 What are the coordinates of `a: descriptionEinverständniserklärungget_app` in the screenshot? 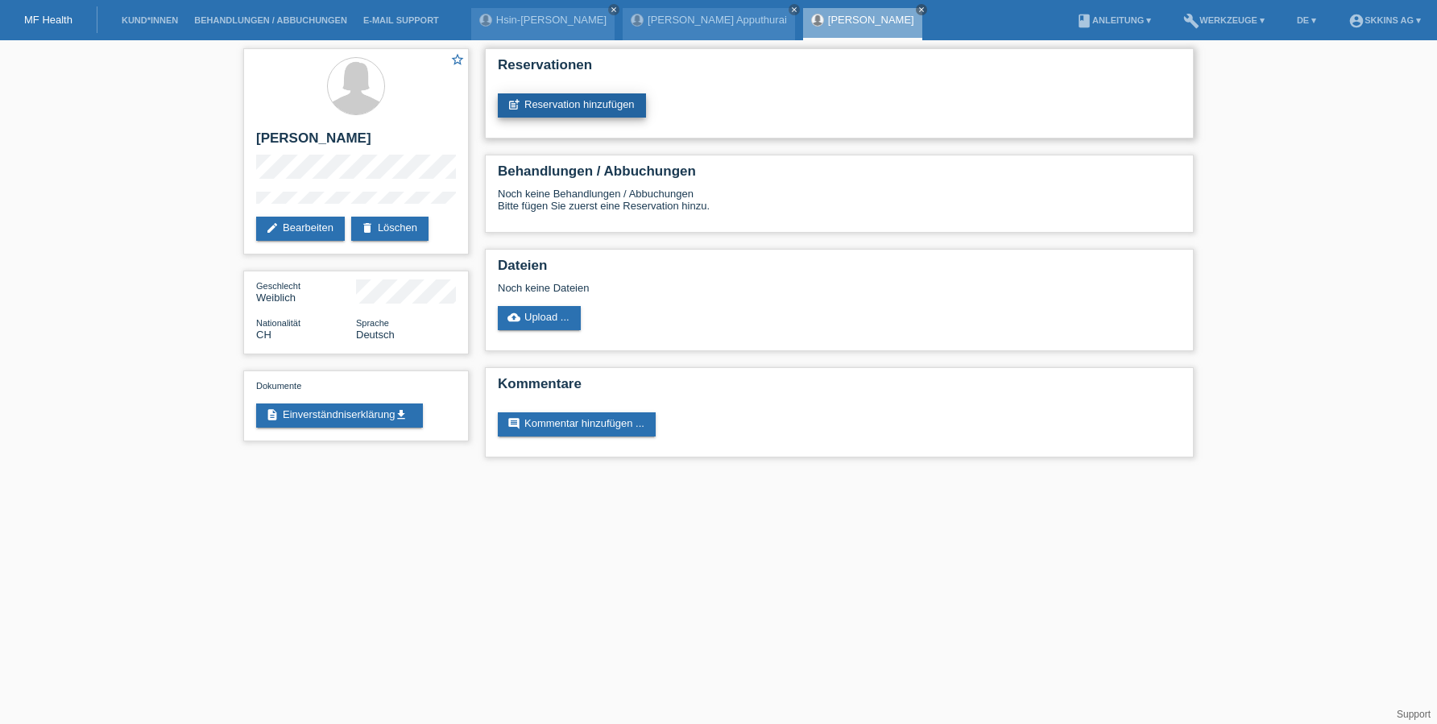 It's located at (339, 416).